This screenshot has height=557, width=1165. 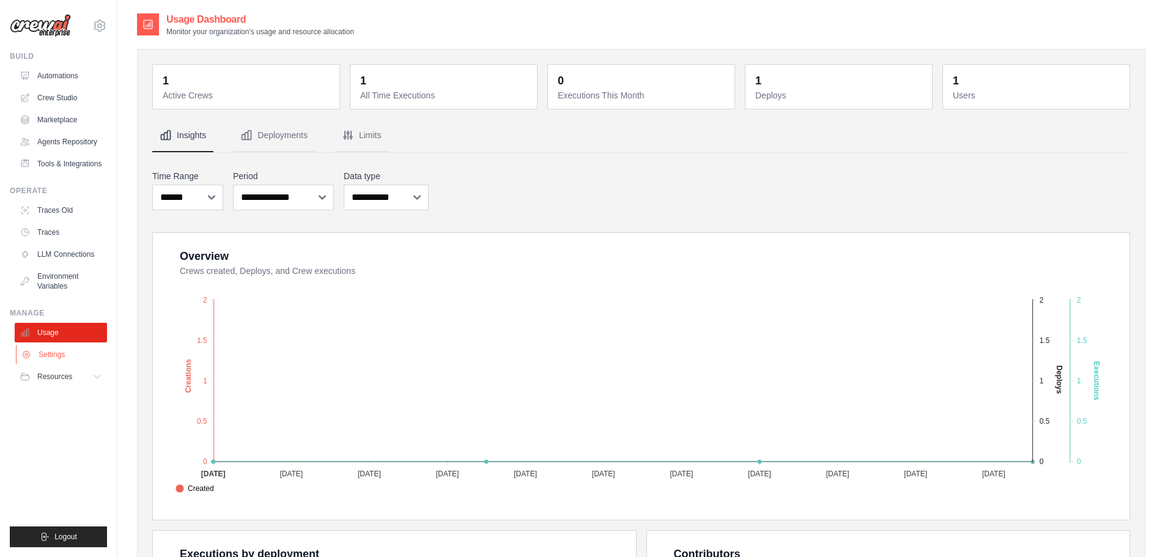 What do you see at coordinates (188, 176) in the screenshot?
I see `label: Time Range` at bounding box center [188, 176].